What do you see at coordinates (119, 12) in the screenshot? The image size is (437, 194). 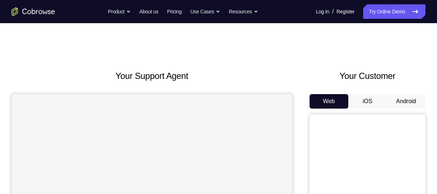 I see `button: Product` at bounding box center [119, 12].